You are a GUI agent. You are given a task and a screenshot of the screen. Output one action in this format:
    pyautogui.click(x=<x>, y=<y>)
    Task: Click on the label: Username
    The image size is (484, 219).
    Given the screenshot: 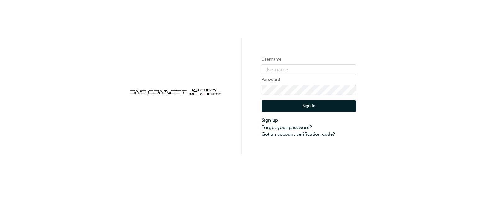 What is the action you would take?
    pyautogui.click(x=309, y=59)
    